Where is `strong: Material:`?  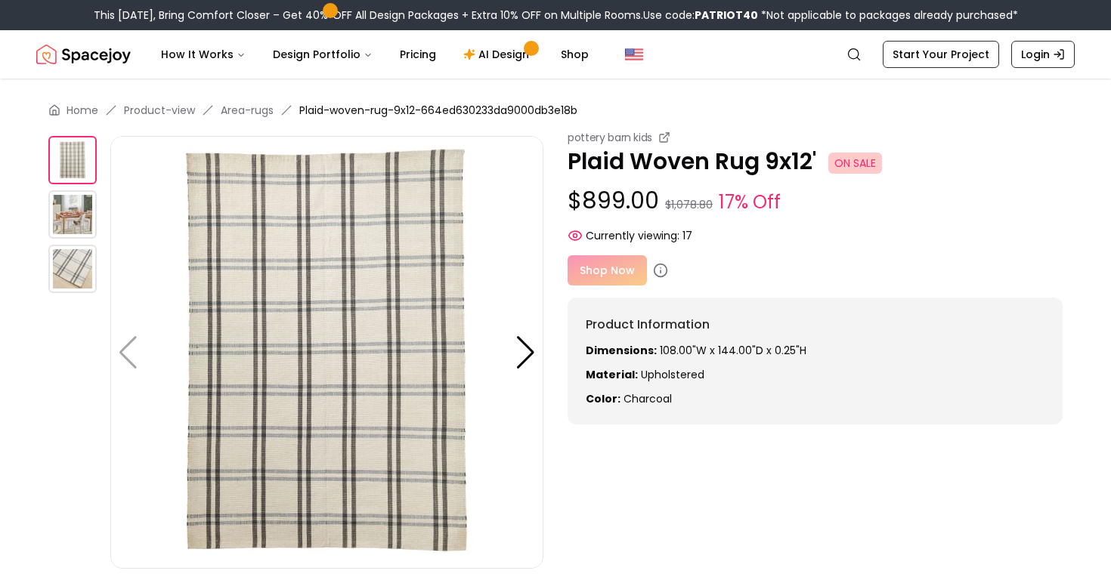 strong: Material: is located at coordinates (611, 375).